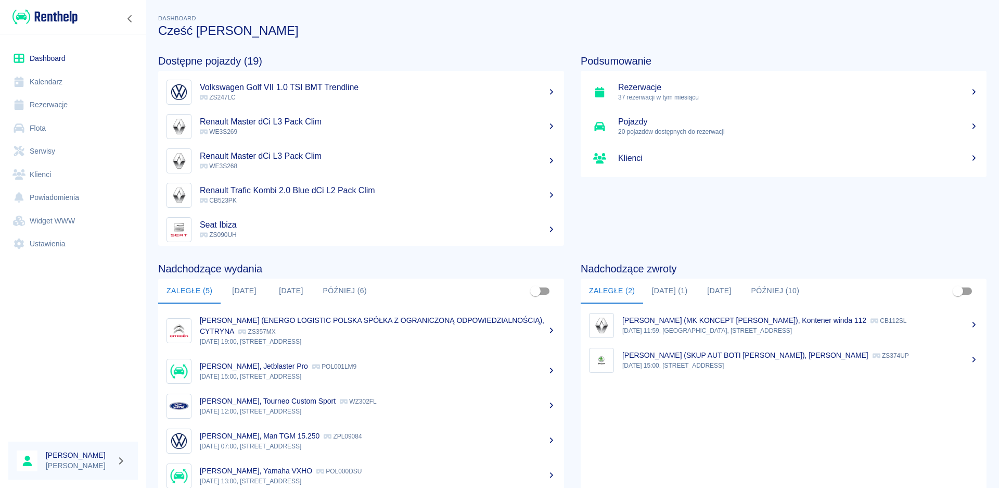 The width and height of the screenshot is (999, 488). Describe the element at coordinates (361, 195) in the screenshot. I see `a: ImageRenault Trafic Kombi 2.0 Blue dCi L2 Pack Clim CB523PK` at that location.